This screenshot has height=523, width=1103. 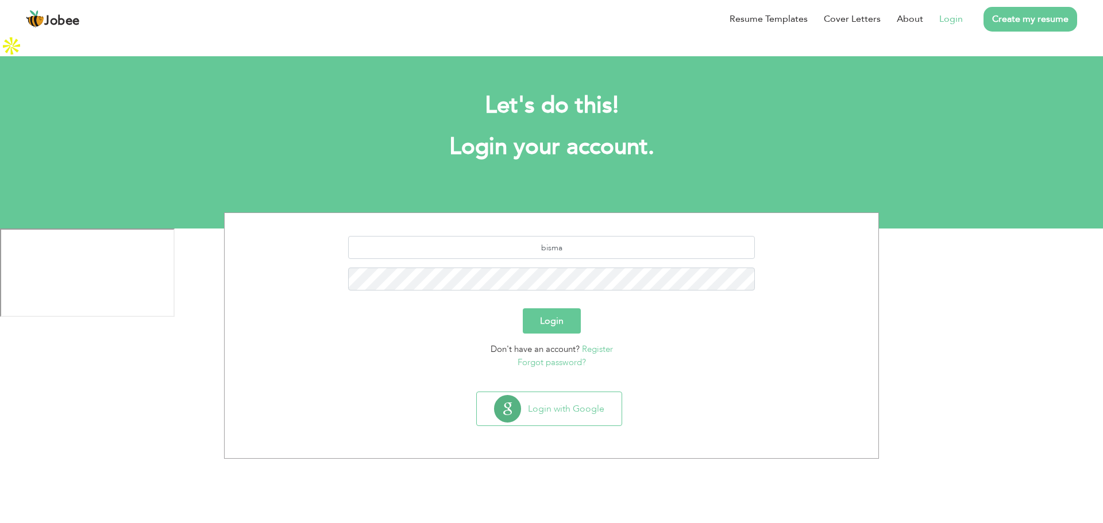 What do you see at coordinates (951, 19) in the screenshot?
I see `a: Login` at bounding box center [951, 19].